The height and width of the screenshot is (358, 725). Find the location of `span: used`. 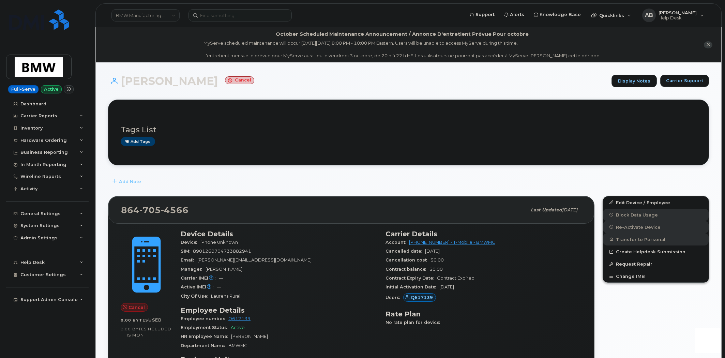

span: used is located at coordinates (155, 320).